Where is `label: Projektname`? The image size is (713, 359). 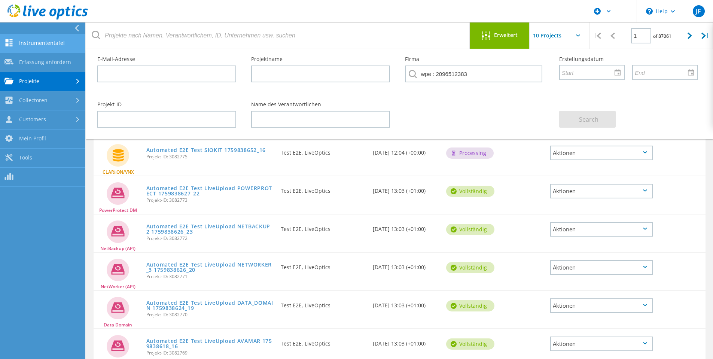 label: Projektname is located at coordinates (320, 59).